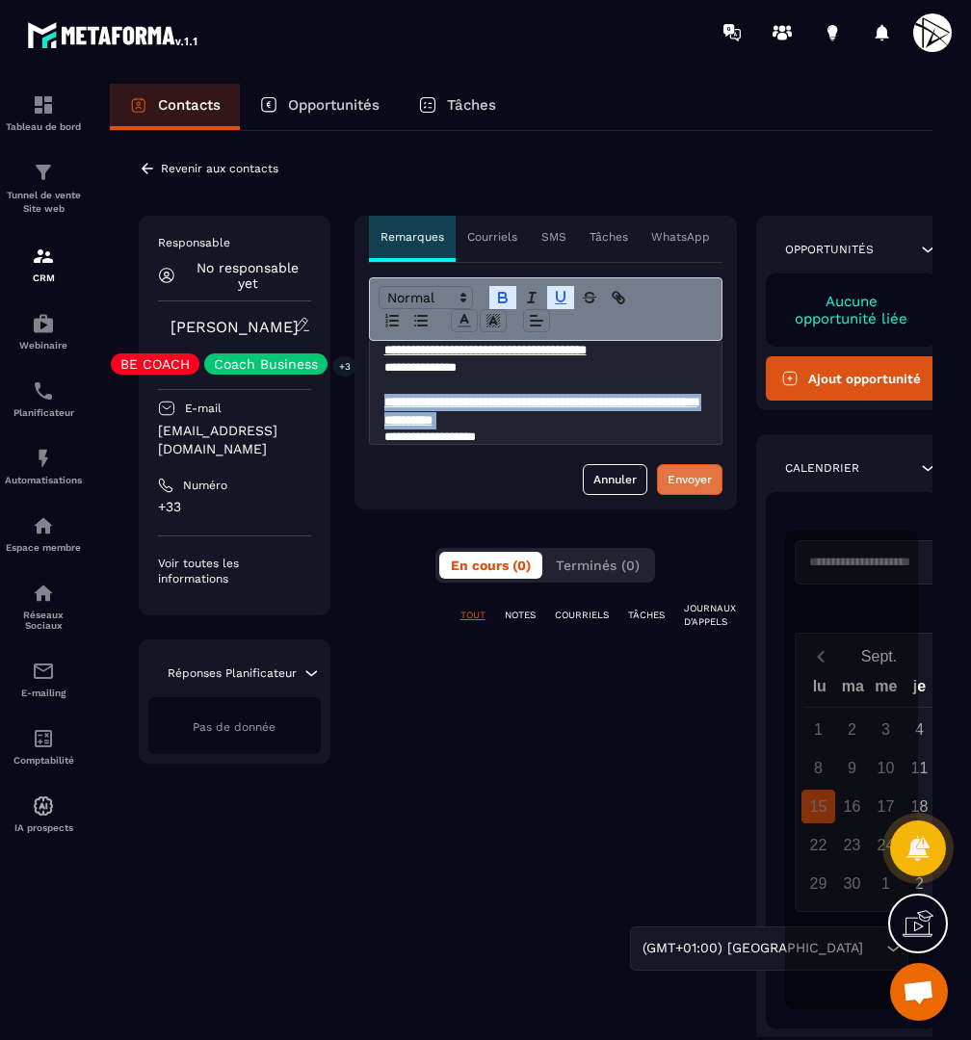 This screenshot has height=1040, width=971. Describe the element at coordinates (43, 277) in the screenshot. I see `p: CRM` at that location.